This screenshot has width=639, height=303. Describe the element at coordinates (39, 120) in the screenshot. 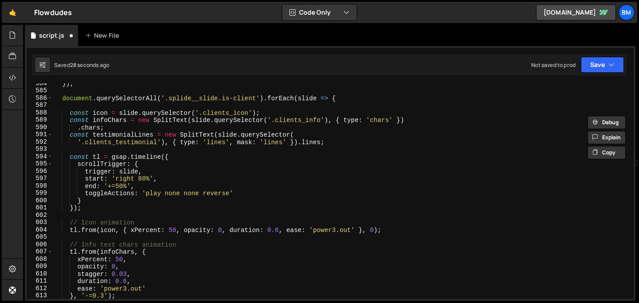

I see `div: 589` at that location.